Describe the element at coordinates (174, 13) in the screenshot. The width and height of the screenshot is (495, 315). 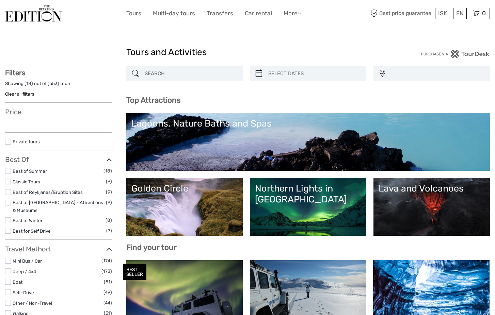
I see `a: Multi-day tours` at that location.